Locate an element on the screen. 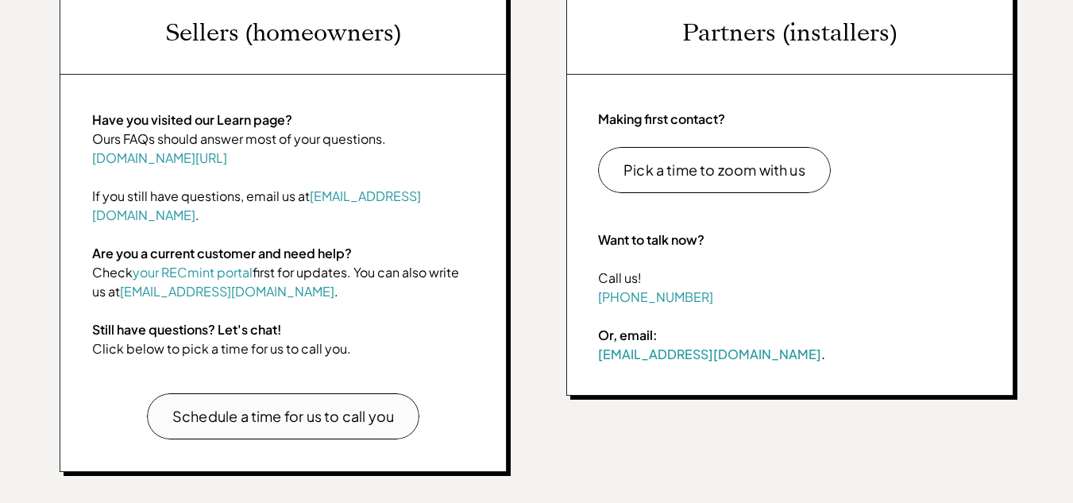 Image resolution: width=1073 pixels, height=503 pixels. a: your RECmint portal is located at coordinates (192, 272).